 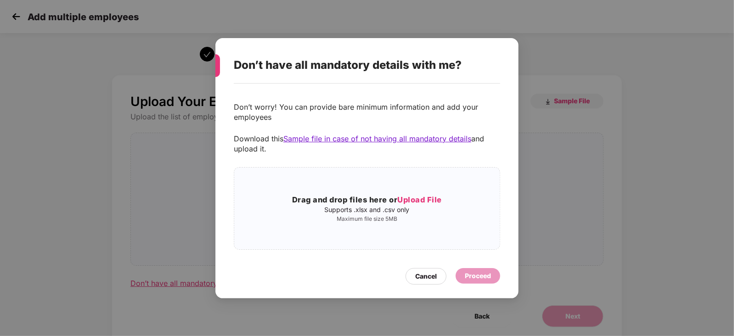 I want to click on span: Sample file in case of not having all mandatory details, so click(x=377, y=138).